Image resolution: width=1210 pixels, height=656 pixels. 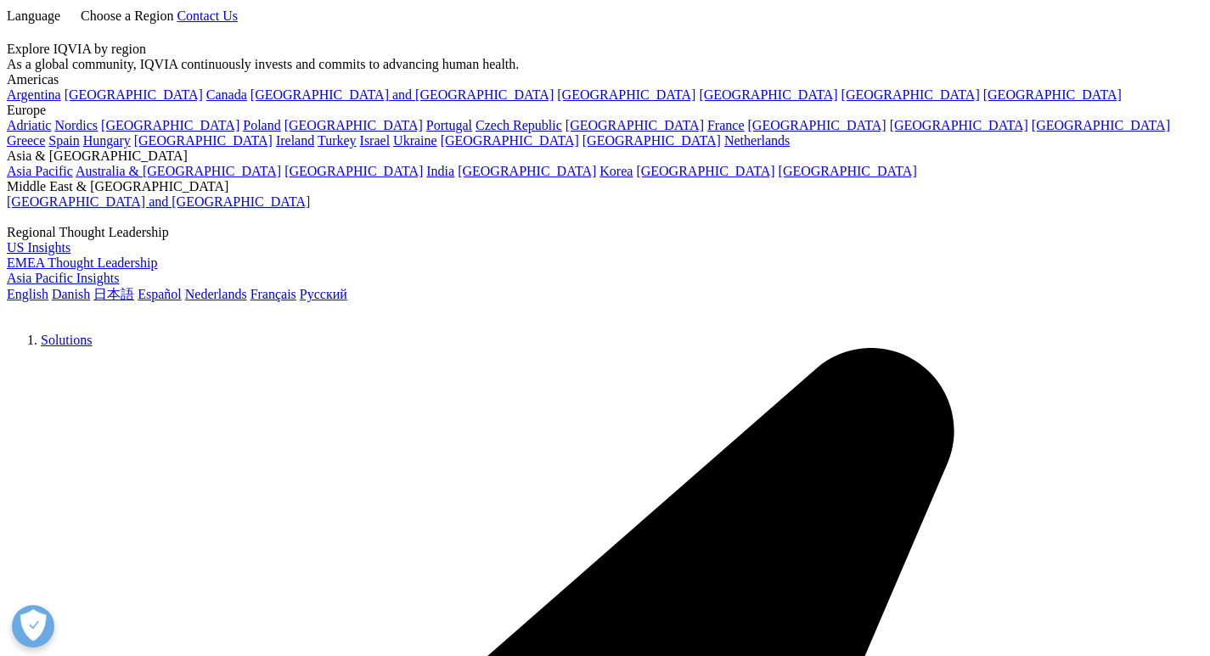 I want to click on a: EMEA Thought Leadership, so click(x=81, y=262).